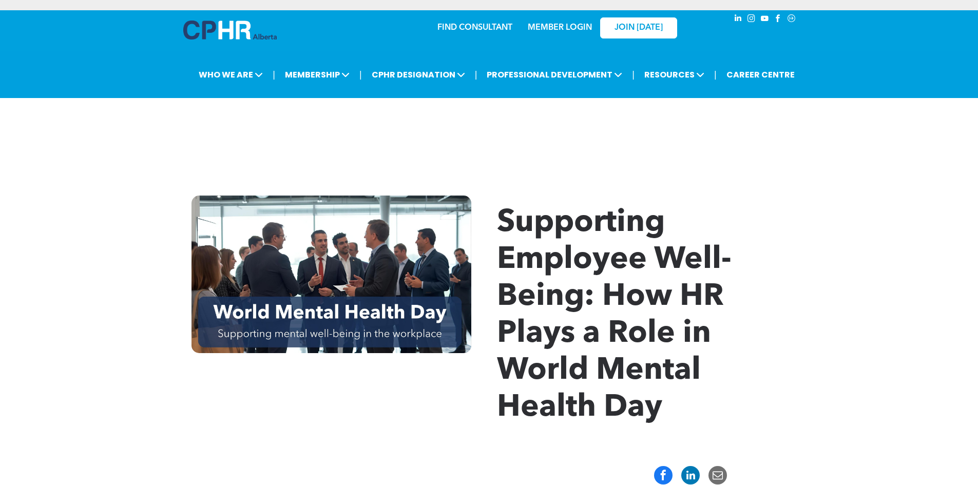 Image resolution: width=978 pixels, height=485 pixels. What do you see at coordinates (674, 74) in the screenshot?
I see `span: RESOURCES` at bounding box center [674, 74].